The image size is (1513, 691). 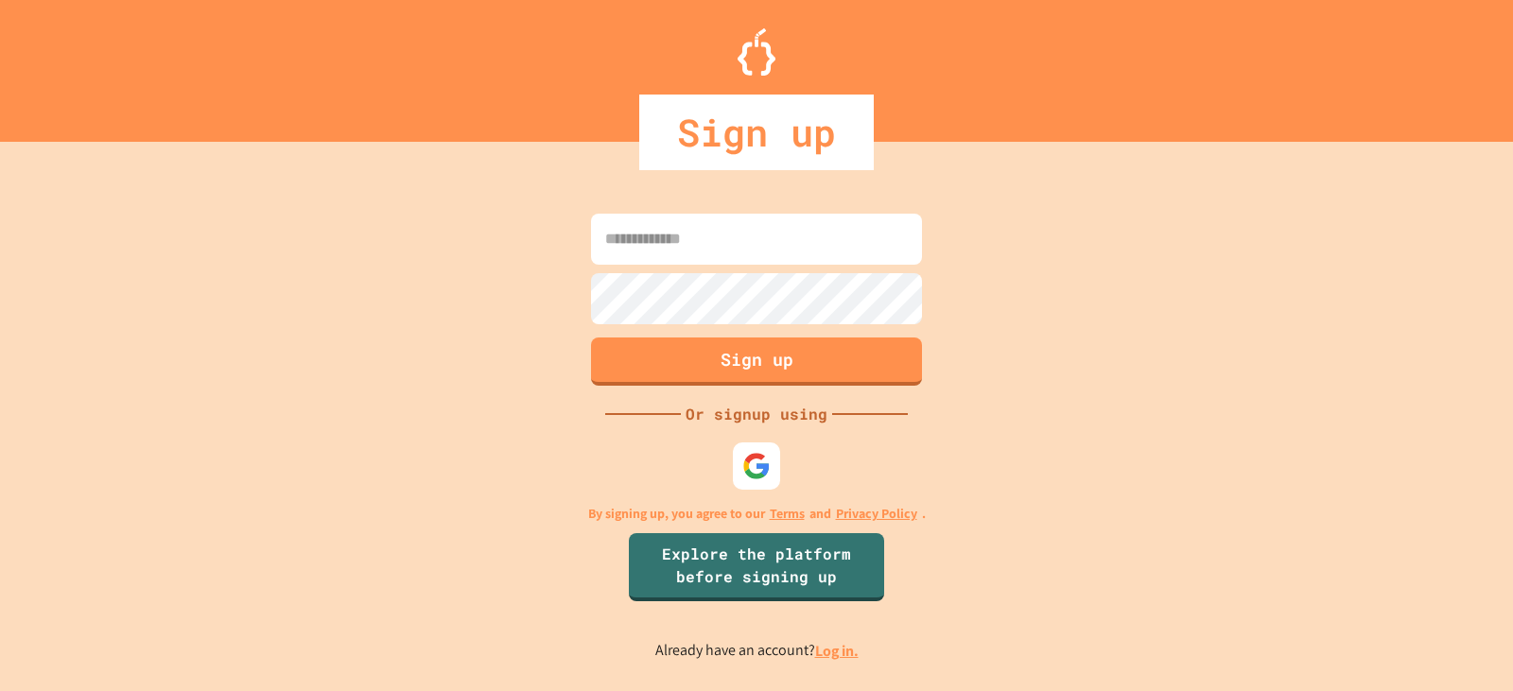 I want to click on a: Explore the platform before signing up, so click(x=757, y=567).